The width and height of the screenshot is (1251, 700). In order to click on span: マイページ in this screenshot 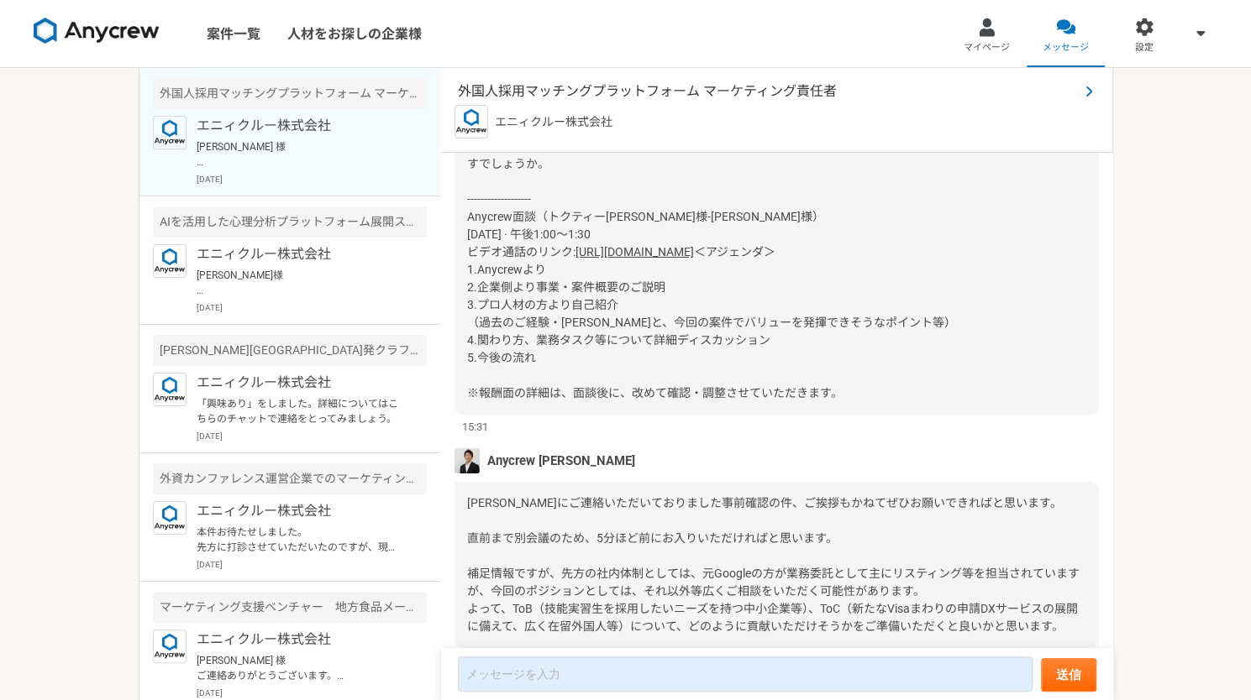, I will do `click(986, 48)`.